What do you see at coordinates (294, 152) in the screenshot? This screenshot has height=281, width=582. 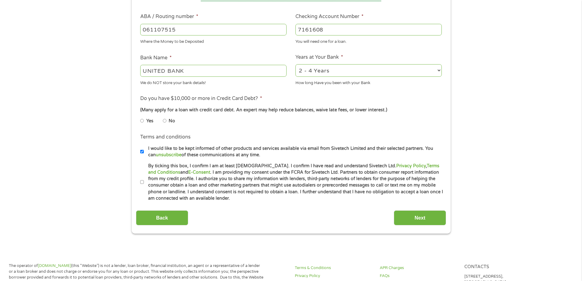 I see `label: I would like to be kept informed of other products and services available via email from Sivetech...` at bounding box center [294, 152].